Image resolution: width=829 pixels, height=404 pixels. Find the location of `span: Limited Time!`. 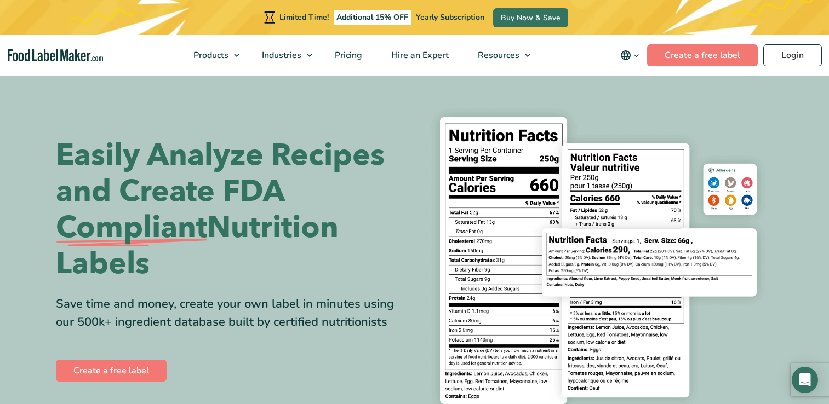

span: Limited Time! is located at coordinates (304, 17).